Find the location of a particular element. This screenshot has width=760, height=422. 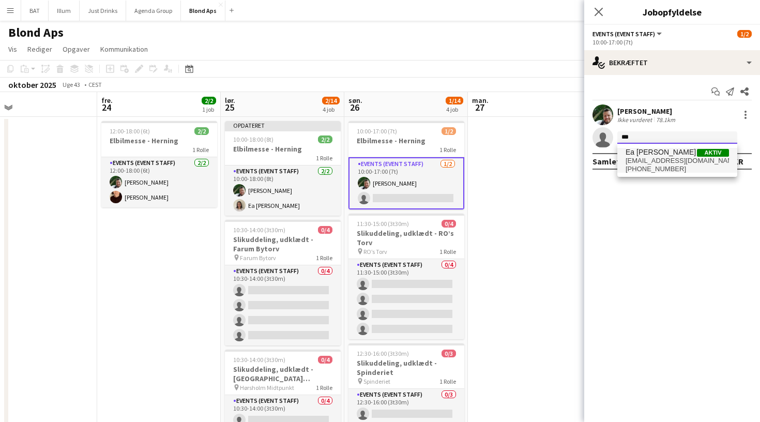

button: Events (Event Staff) is located at coordinates (628, 34).